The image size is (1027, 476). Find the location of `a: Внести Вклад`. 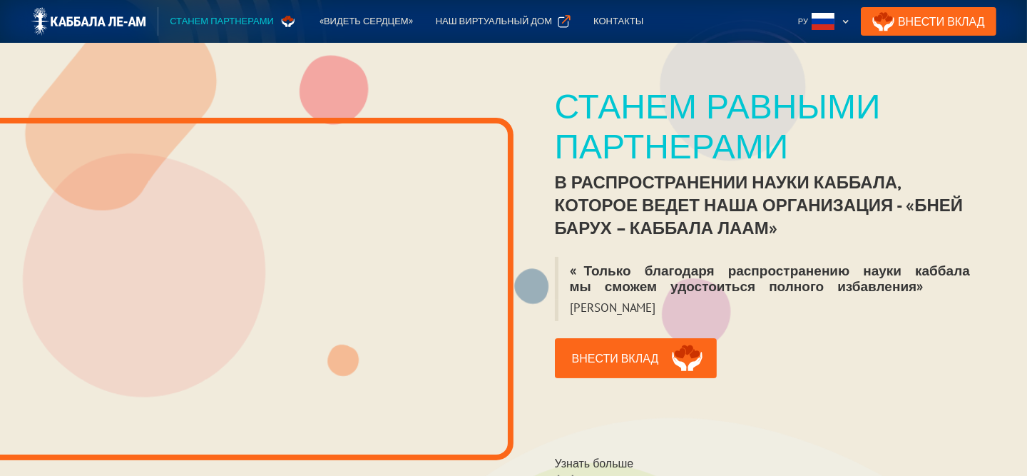

a: Внести Вклад is located at coordinates (929, 21).